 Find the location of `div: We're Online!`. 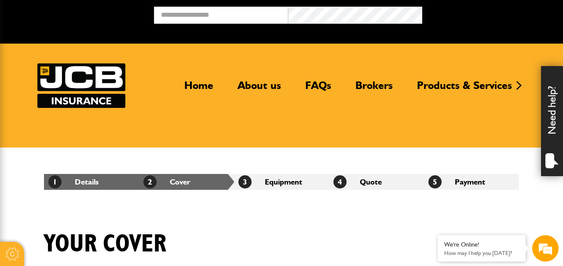

div: We're Online! is located at coordinates (482, 244).